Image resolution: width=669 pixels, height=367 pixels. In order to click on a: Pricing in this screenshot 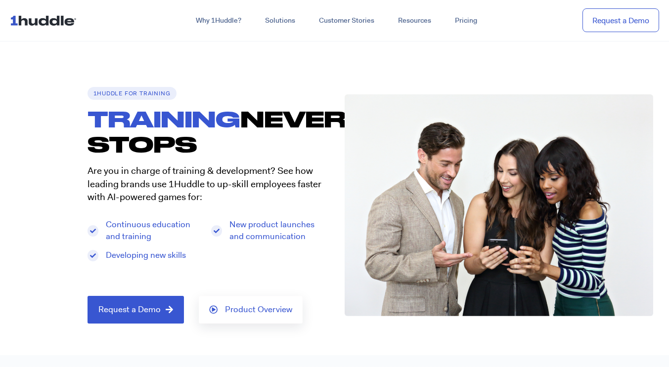, I will do `click(466, 21)`.